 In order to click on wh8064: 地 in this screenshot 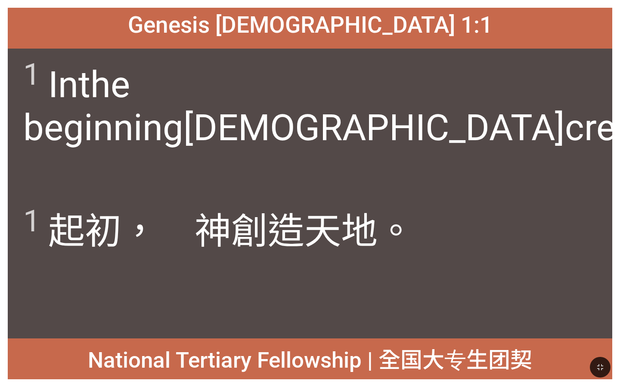, I will do `click(377, 232)`.